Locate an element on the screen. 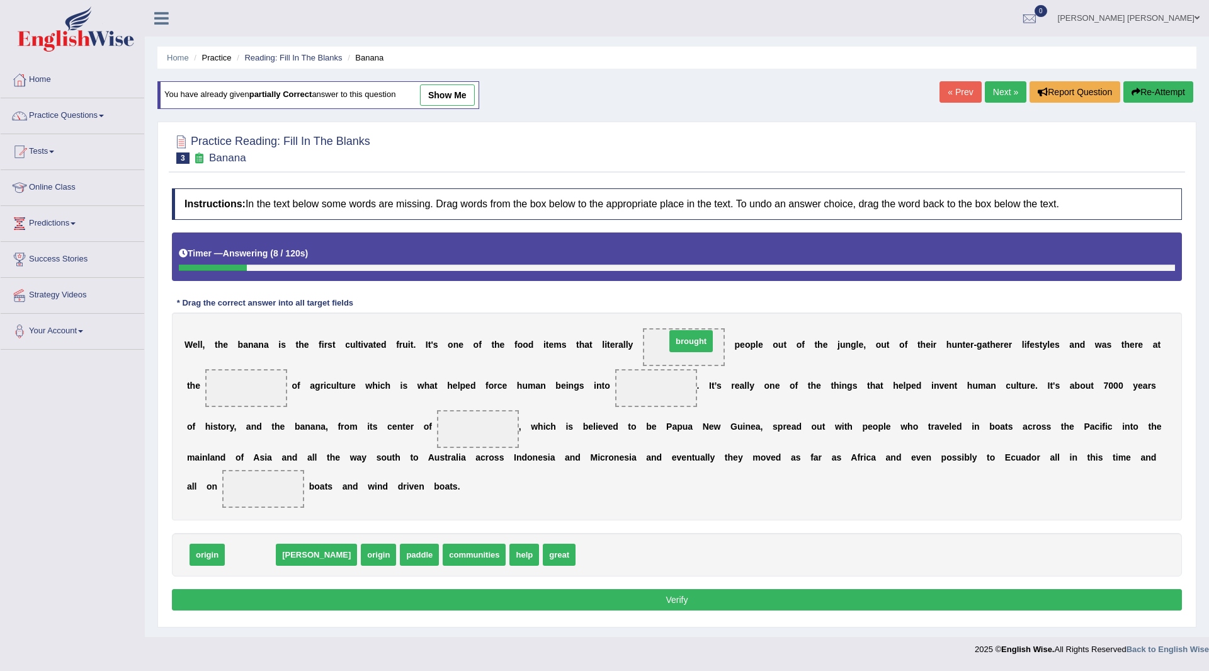  a: Online Class is located at coordinates (72, 186).